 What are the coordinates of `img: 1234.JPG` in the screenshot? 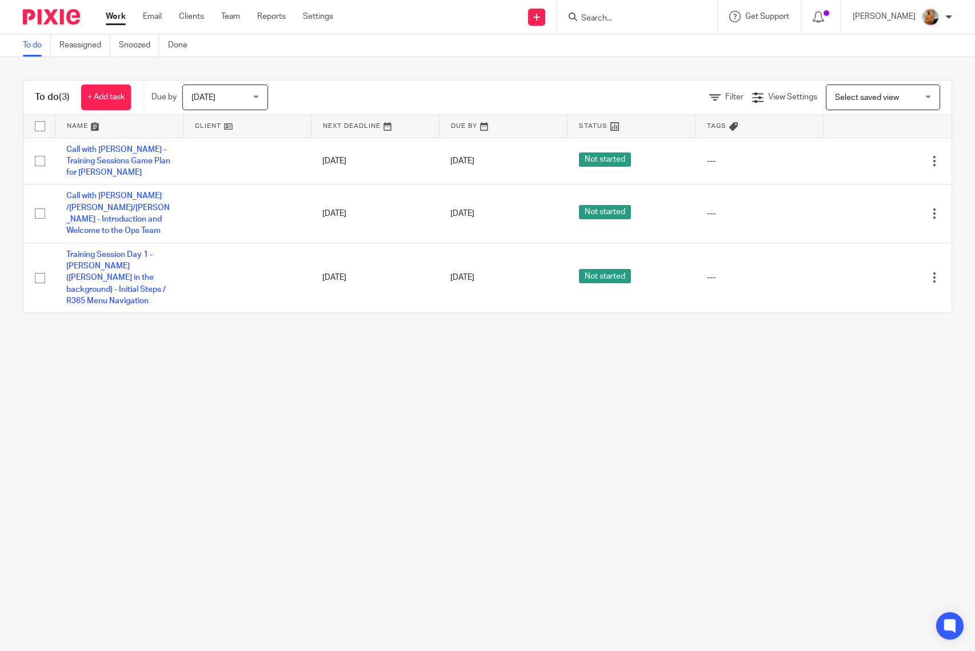 It's located at (930, 17).